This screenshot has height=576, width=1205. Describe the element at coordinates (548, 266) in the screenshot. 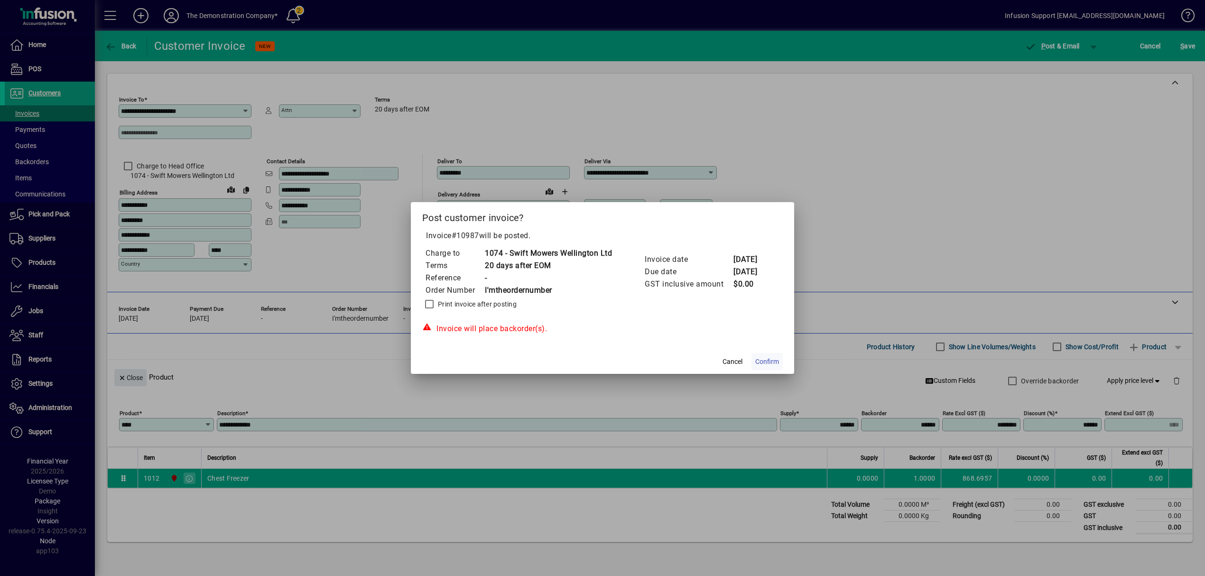

I see `td: 20 days after EOM` at that location.